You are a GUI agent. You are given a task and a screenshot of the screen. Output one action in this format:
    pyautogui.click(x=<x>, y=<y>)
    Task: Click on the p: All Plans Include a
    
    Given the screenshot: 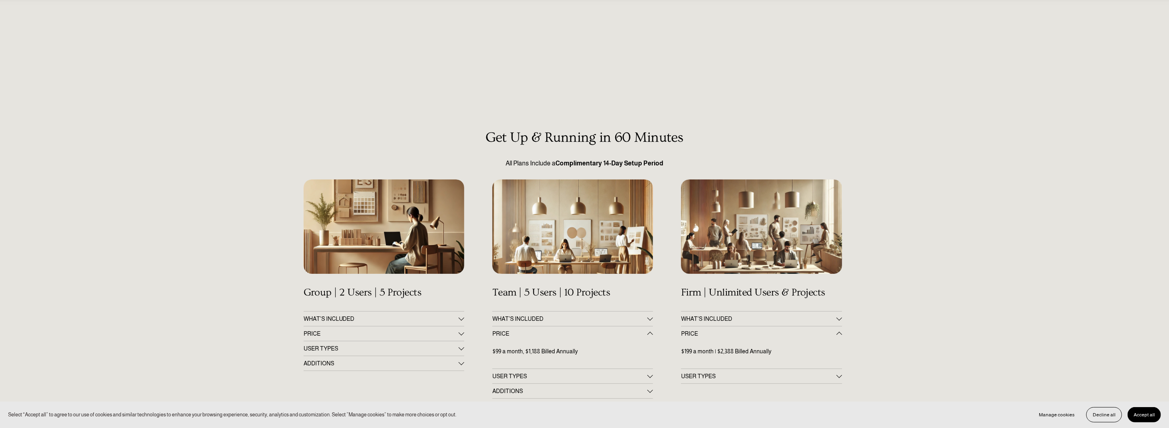 What is the action you would take?
    pyautogui.click(x=585, y=163)
    